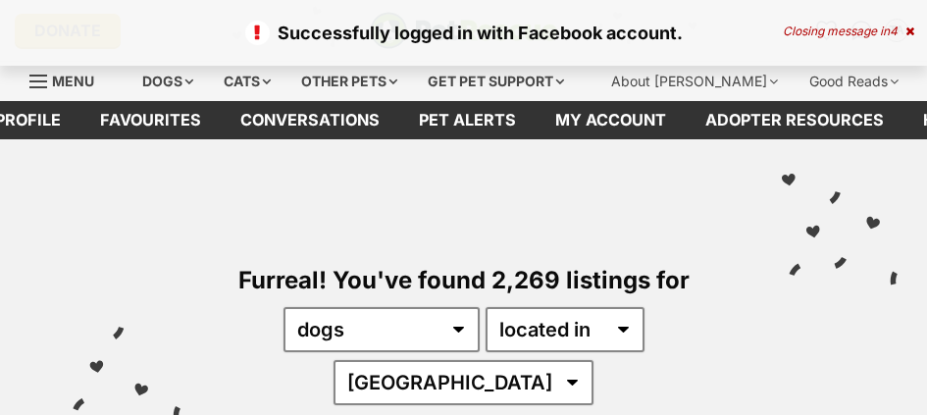 This screenshot has width=927, height=415. What do you see at coordinates (310, 120) in the screenshot?
I see `a: conversations` at bounding box center [310, 120].